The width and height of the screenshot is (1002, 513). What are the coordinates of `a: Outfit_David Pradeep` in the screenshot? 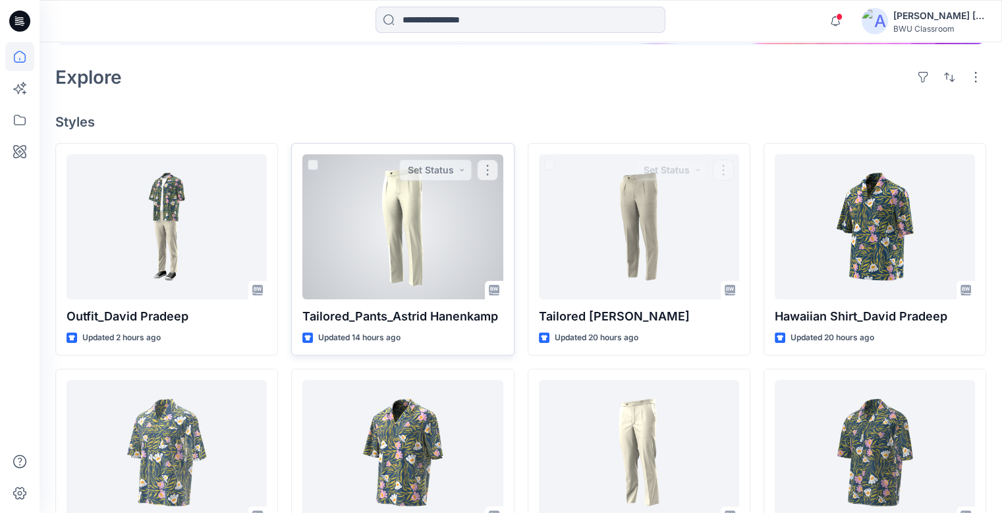 It's located at (167, 227).